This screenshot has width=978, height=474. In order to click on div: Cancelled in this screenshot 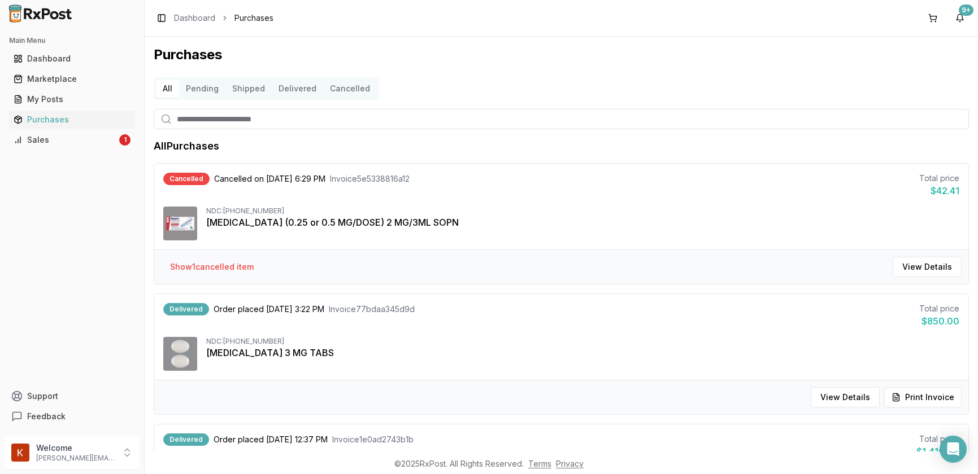, I will do `click(186, 179)`.